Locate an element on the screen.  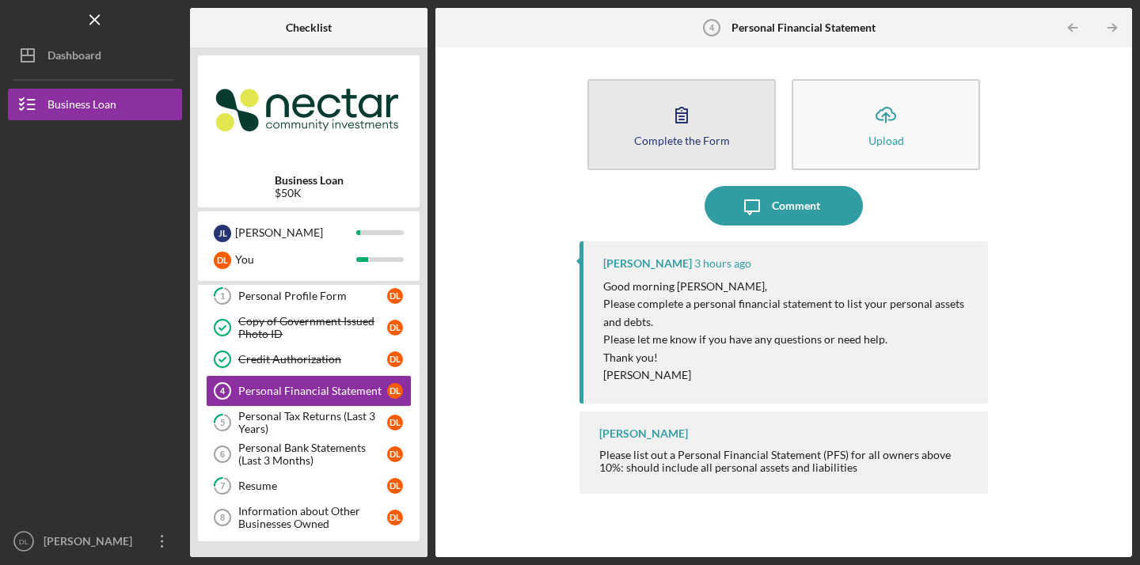
button: Business Loan is located at coordinates (95, 105).